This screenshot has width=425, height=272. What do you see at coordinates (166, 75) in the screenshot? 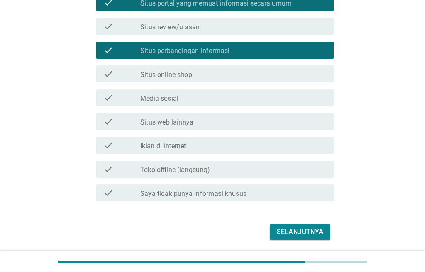
I see `label: Situs online shop` at bounding box center [166, 75].